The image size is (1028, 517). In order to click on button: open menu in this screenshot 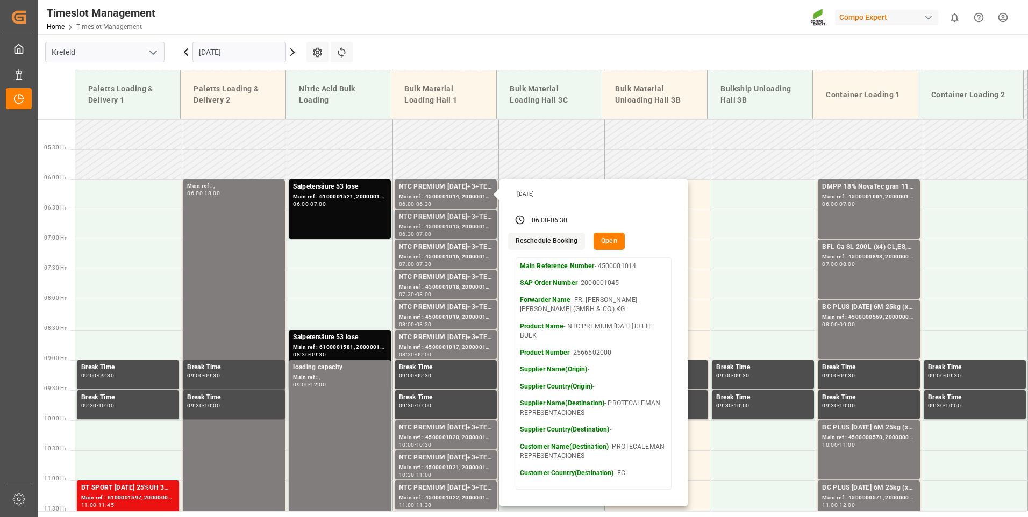, I will do `click(153, 52)`.